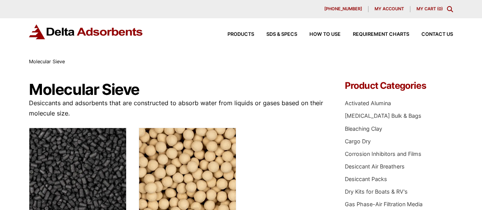 The image size is (482, 210). What do you see at coordinates (86, 32) in the screenshot?
I see `a: Delta Adsorbents` at bounding box center [86, 32].